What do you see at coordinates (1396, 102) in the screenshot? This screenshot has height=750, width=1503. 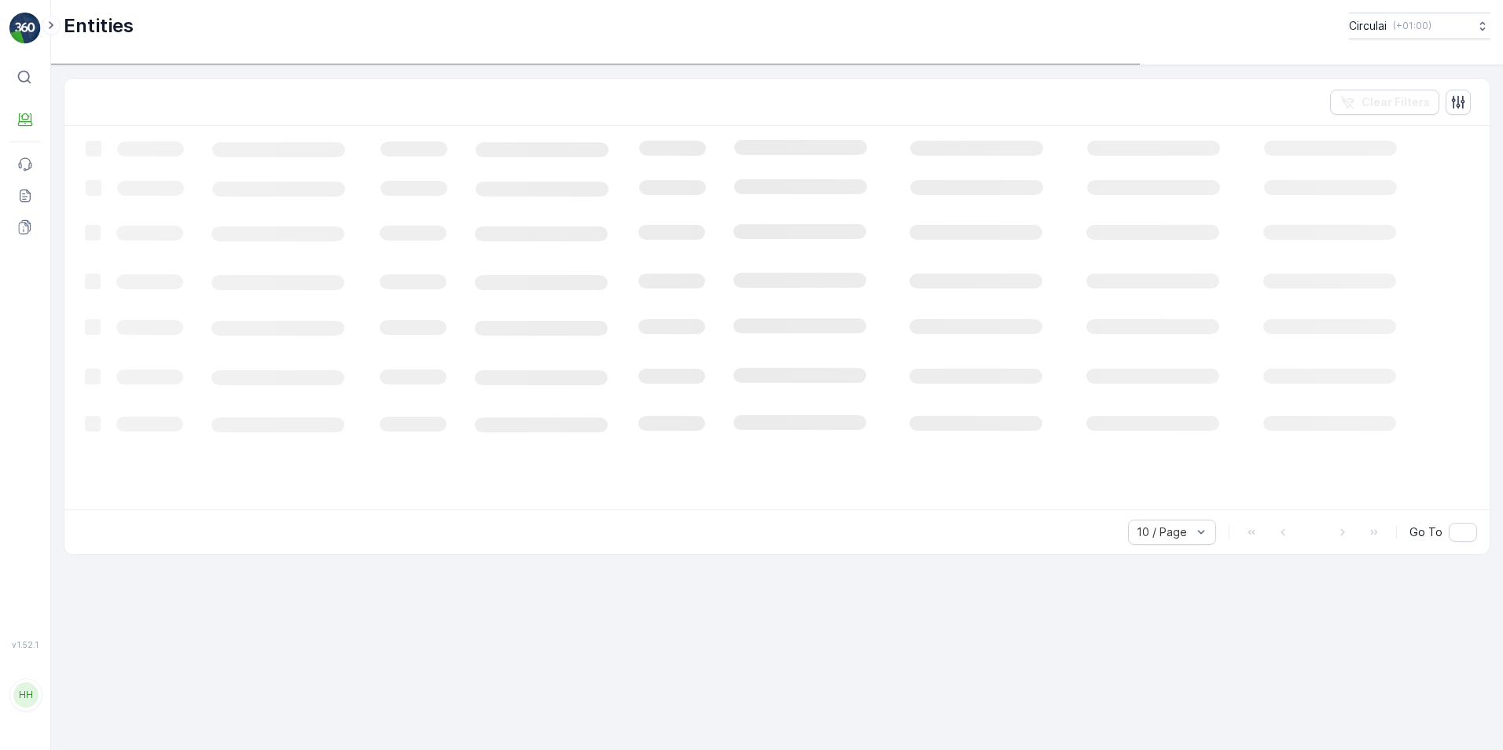 I see `p: Clear Filters` at bounding box center [1396, 102].